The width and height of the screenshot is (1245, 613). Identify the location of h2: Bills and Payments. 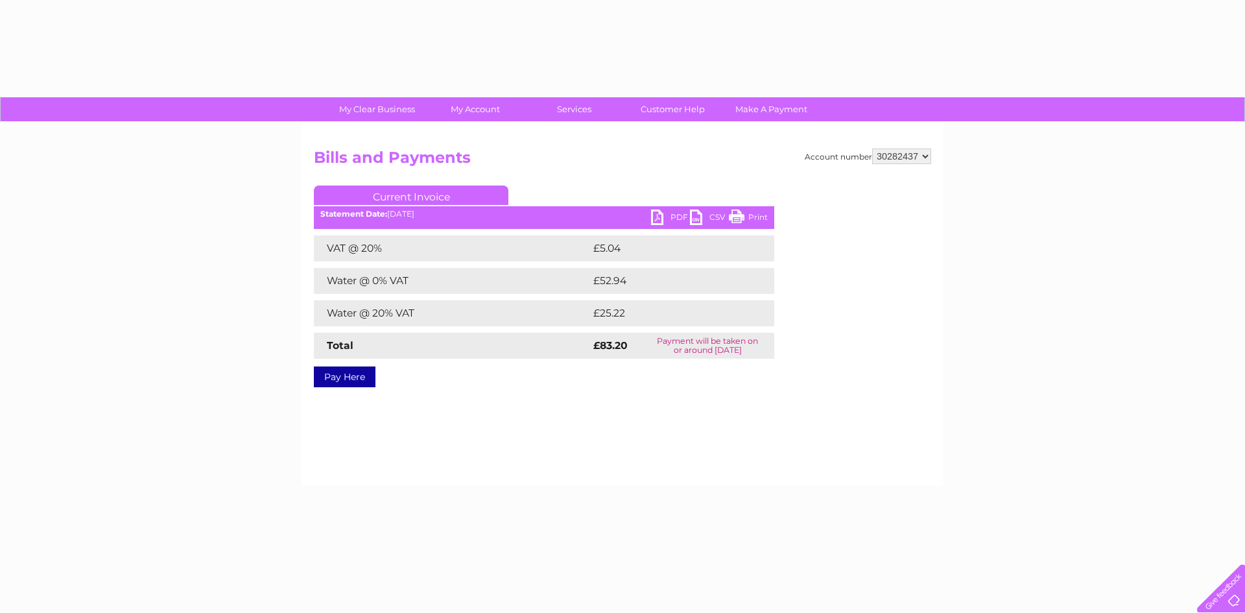
(622, 161).